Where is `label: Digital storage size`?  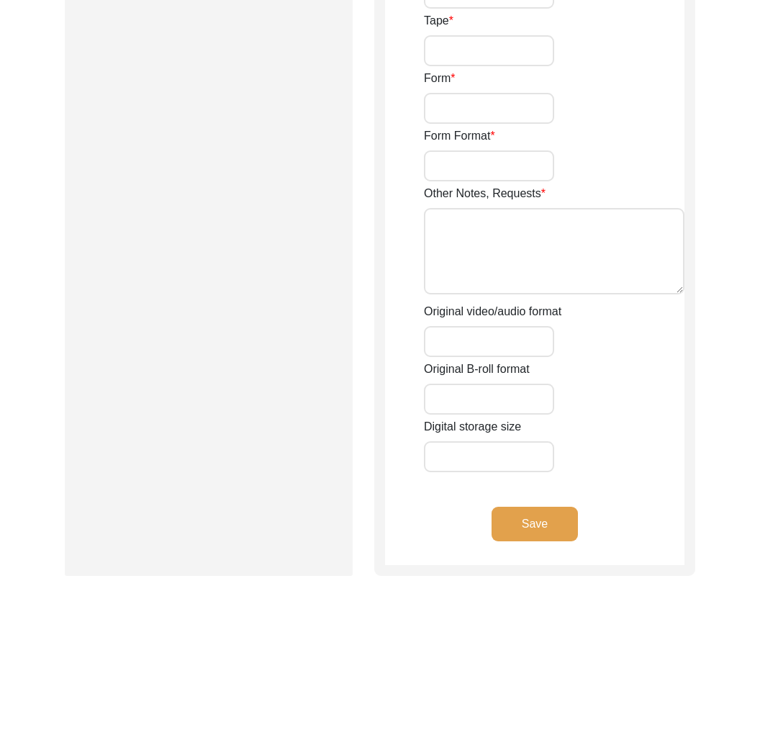
label: Digital storage size is located at coordinates (472, 427).